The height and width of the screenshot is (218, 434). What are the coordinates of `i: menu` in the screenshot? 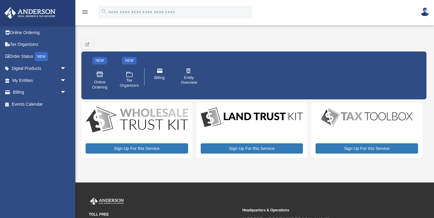 It's located at (85, 12).